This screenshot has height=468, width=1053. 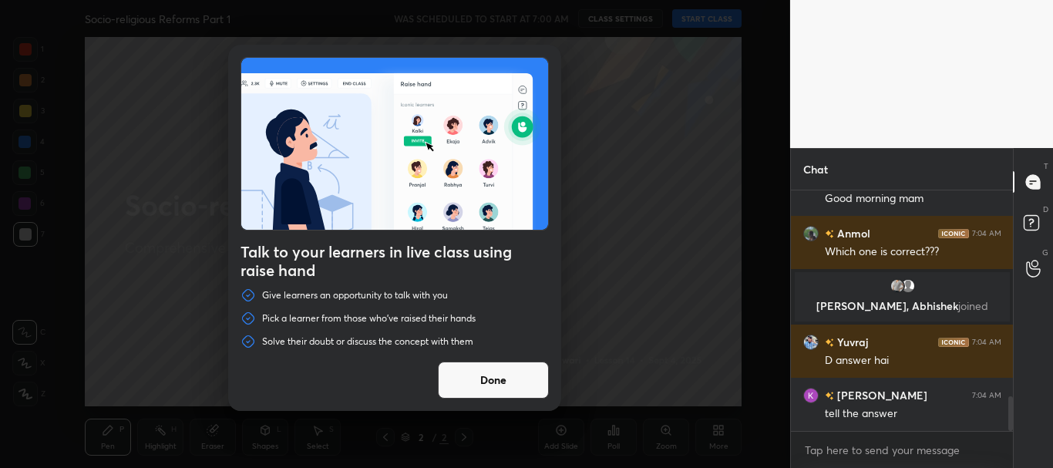 I want to click on div: Good morning mam, so click(x=913, y=199).